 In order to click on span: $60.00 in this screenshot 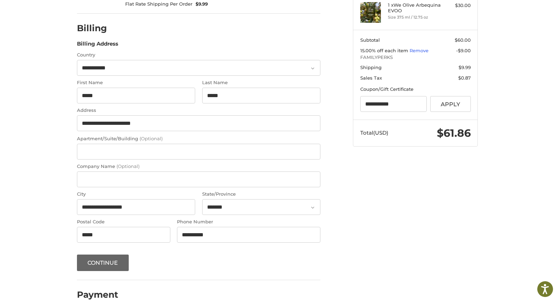, I will do `click(463, 40)`.